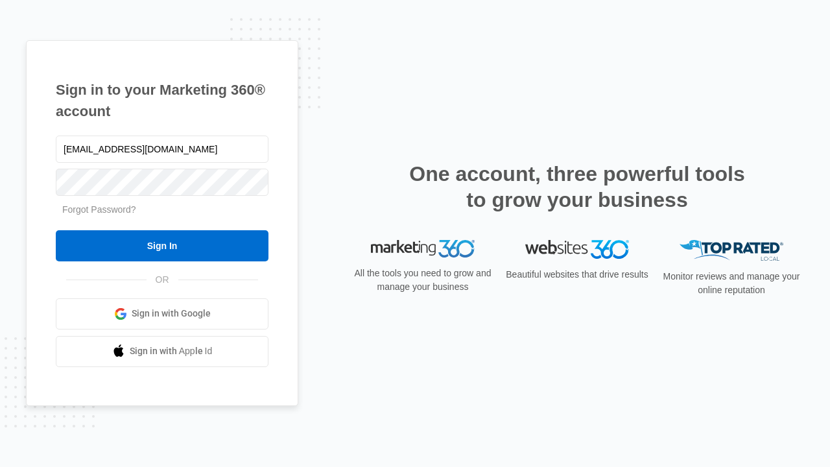 The height and width of the screenshot is (467, 830). I want to click on input: Email, so click(162, 149).